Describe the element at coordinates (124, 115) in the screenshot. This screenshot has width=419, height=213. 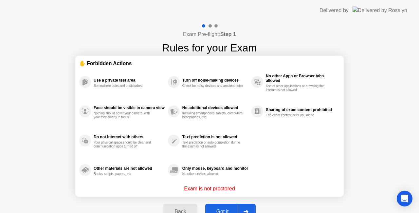
I see `div: Nothing should cover your camera, with your face clearly in focus` at that location.